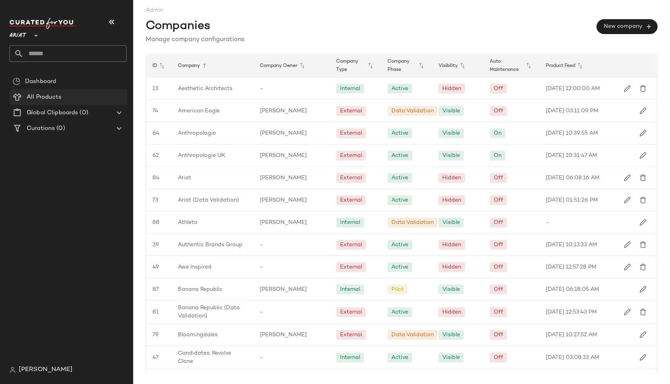 Image resolution: width=670 pixels, height=384 pixels. Describe the element at coordinates (156, 290) in the screenshot. I see `span: 87` at that location.